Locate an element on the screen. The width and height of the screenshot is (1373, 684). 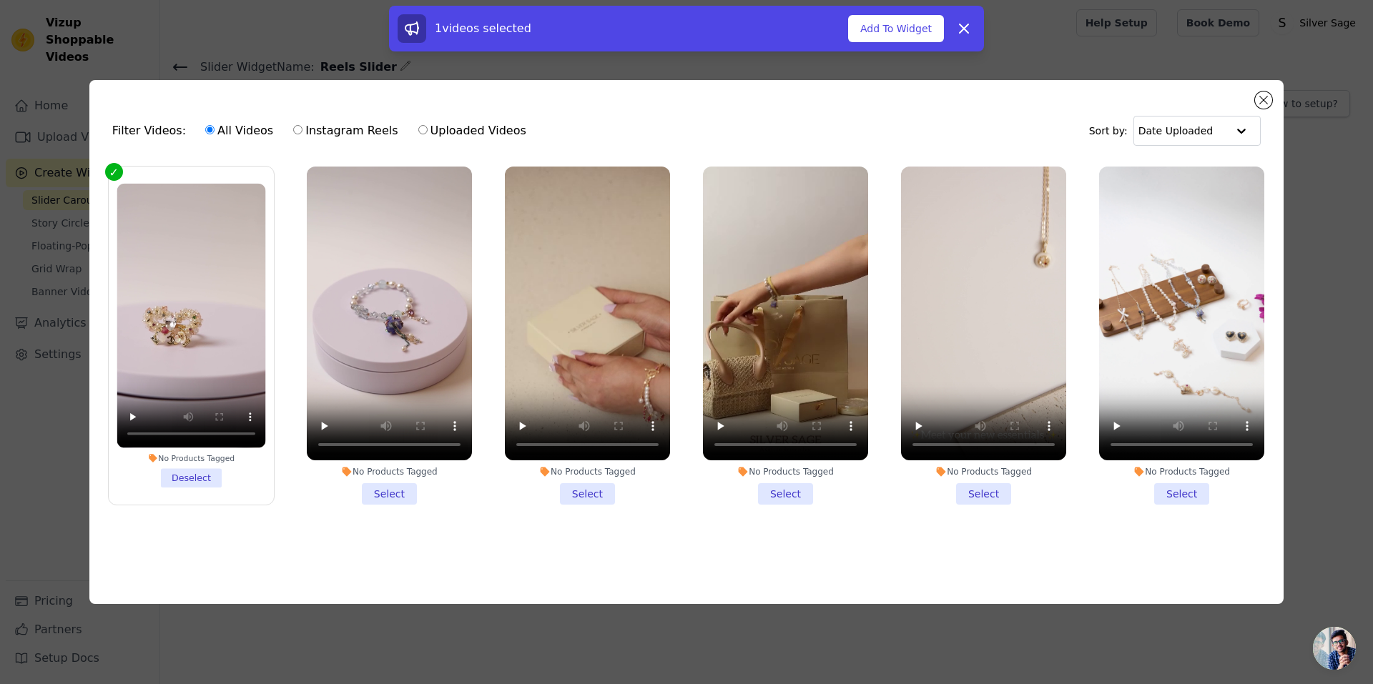
button: Add To Widget is located at coordinates (896, 29).